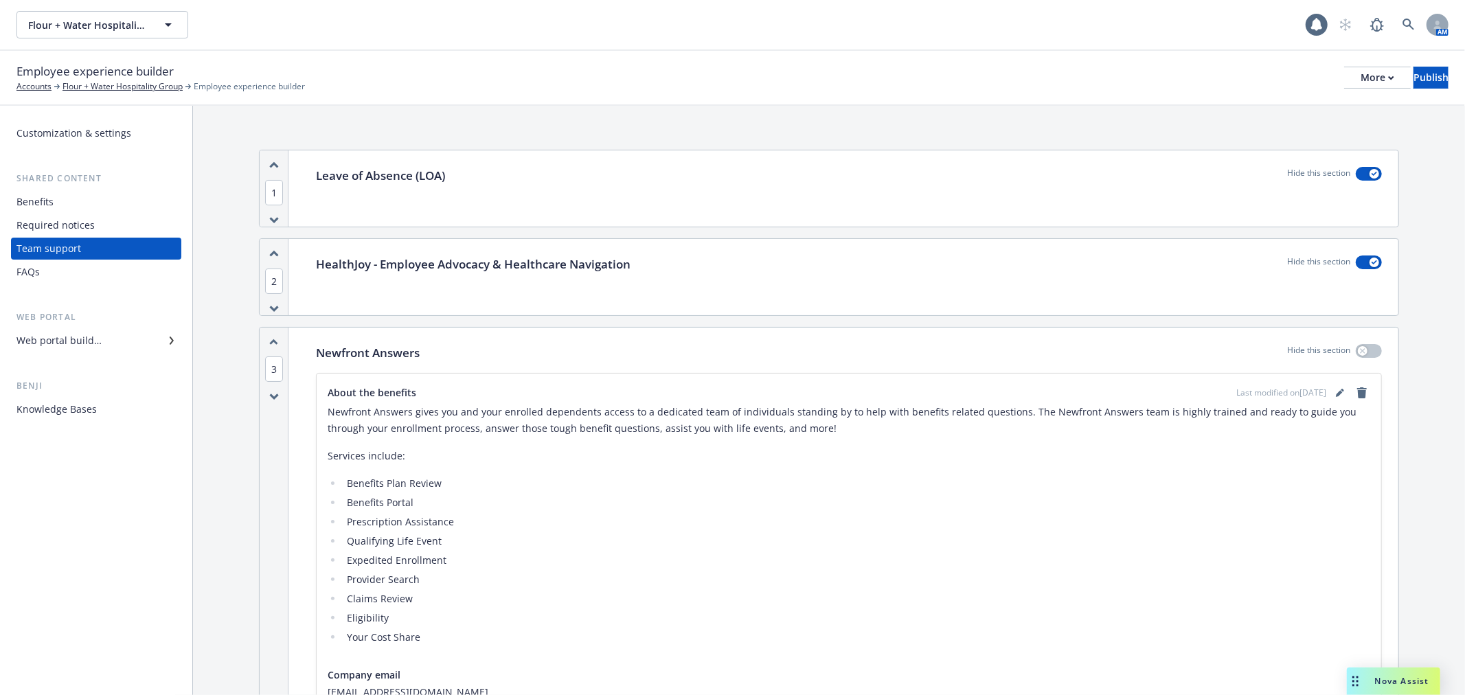 Image resolution: width=1465 pixels, height=695 pixels. What do you see at coordinates (122, 87) in the screenshot?
I see `a: Flour + Water Hospitality Group` at bounding box center [122, 87].